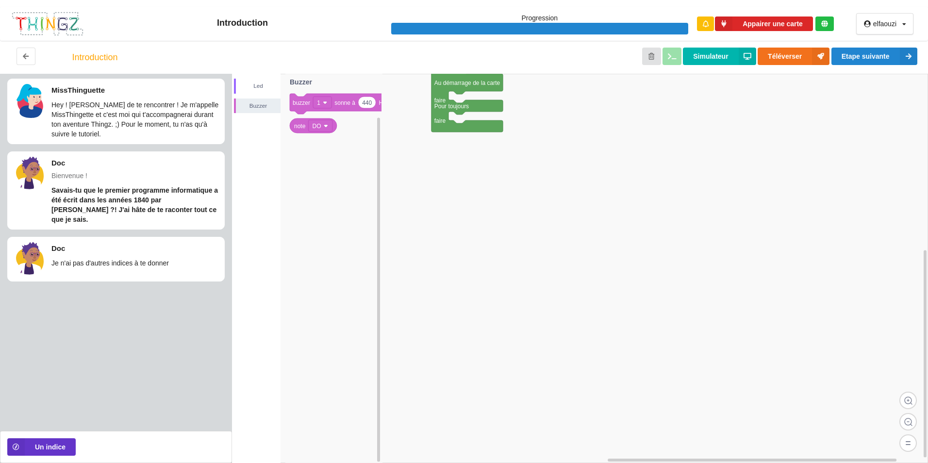 This screenshot has height=463, width=928. What do you see at coordinates (135, 263) in the screenshot?
I see `p: Je n'ai pas d'autres indices à te donner` at bounding box center [135, 263].